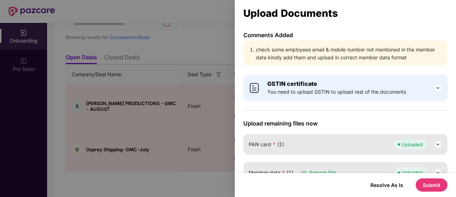 This screenshot has width=456, height=197. Describe the element at coordinates (345, 13) in the screenshot. I see `div: Upload Documents` at that location.